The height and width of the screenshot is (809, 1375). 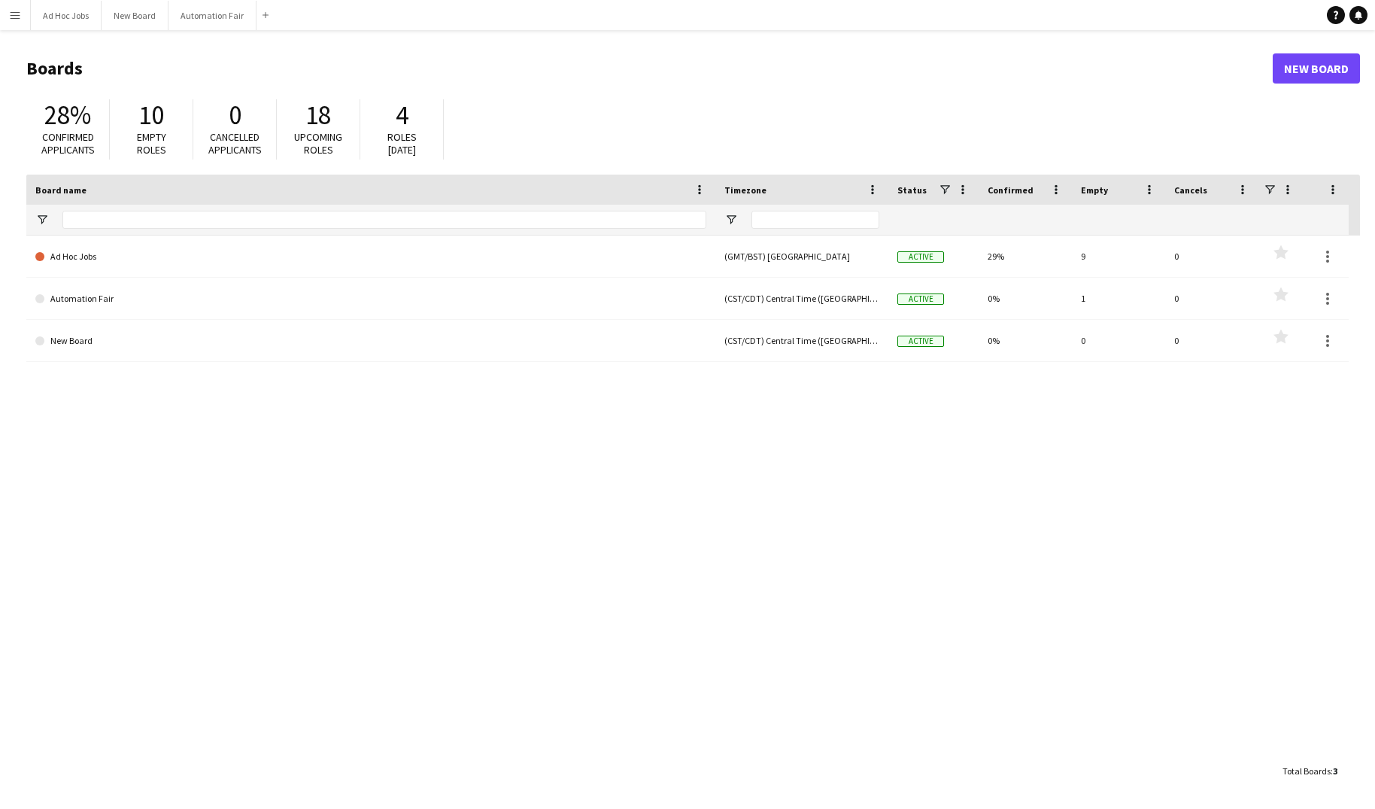 What do you see at coordinates (68, 115) in the screenshot?
I see `span: 28%` at bounding box center [68, 115].